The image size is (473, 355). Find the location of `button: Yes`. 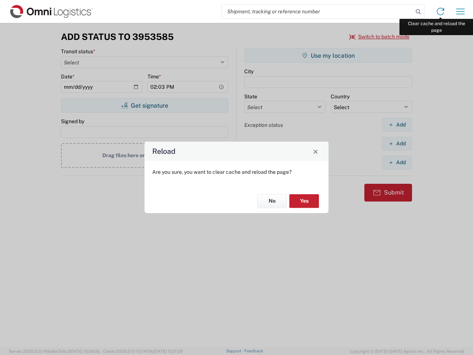

button: Yes is located at coordinates (304, 201).